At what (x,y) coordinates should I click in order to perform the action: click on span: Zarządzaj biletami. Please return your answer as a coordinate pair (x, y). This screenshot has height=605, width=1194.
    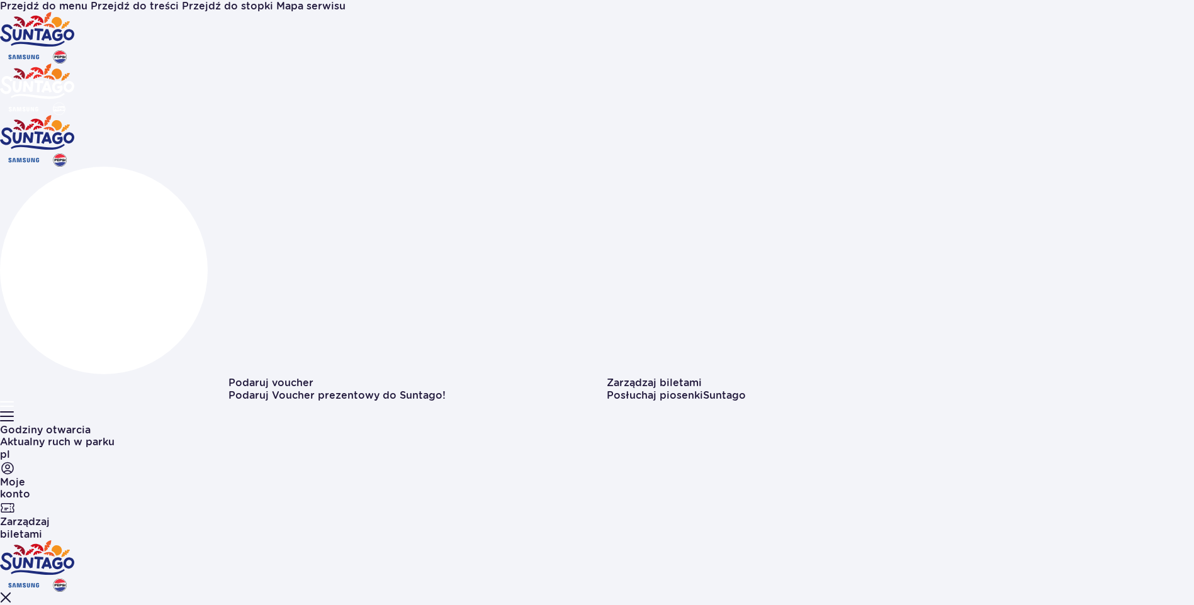
    Looking at the image, I should click on (654, 383).